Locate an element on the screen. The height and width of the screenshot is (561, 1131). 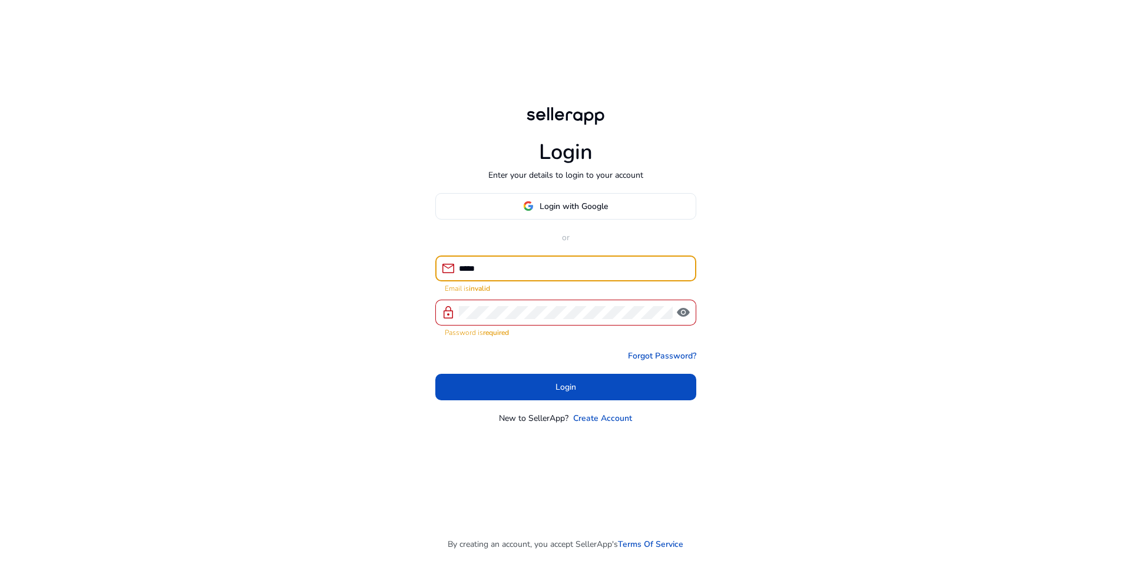
img: google-logo.svg is located at coordinates (528, 206).